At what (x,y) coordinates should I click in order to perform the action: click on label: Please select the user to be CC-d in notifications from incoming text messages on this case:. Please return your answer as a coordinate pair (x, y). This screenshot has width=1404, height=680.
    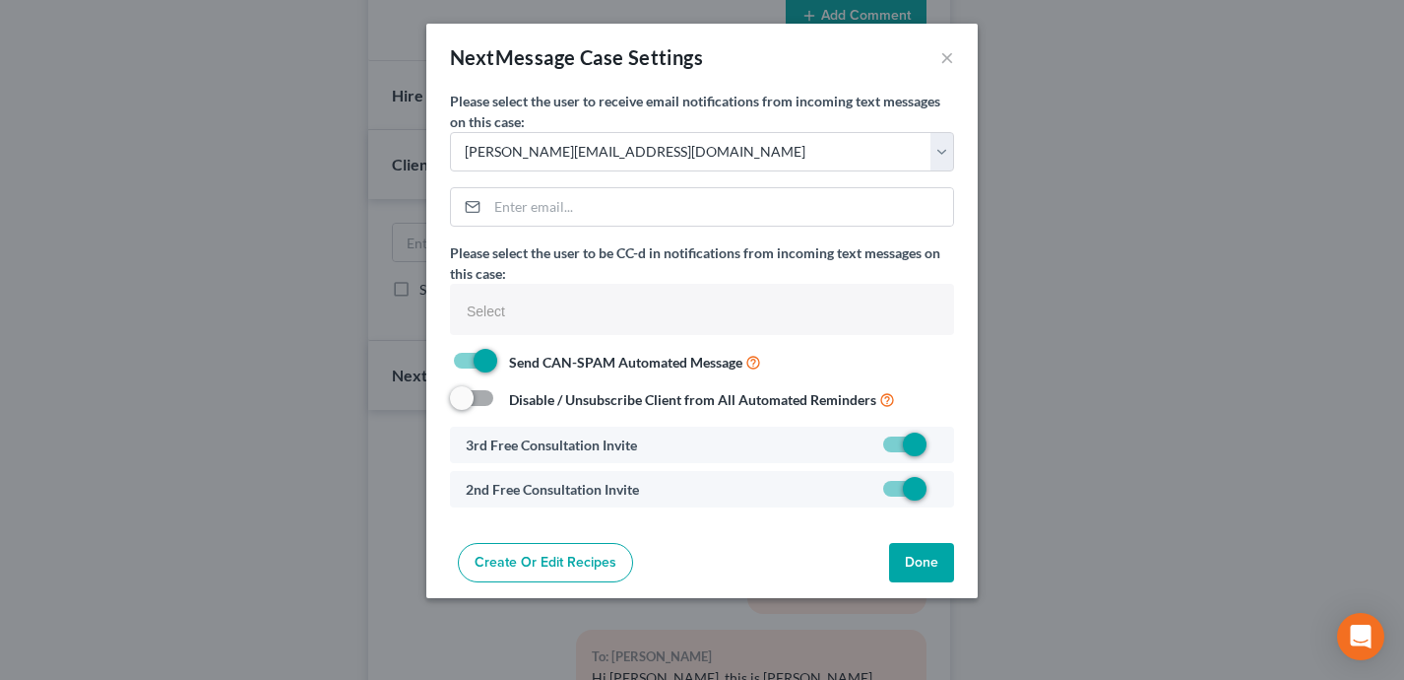
    Looking at the image, I should click on (702, 263).